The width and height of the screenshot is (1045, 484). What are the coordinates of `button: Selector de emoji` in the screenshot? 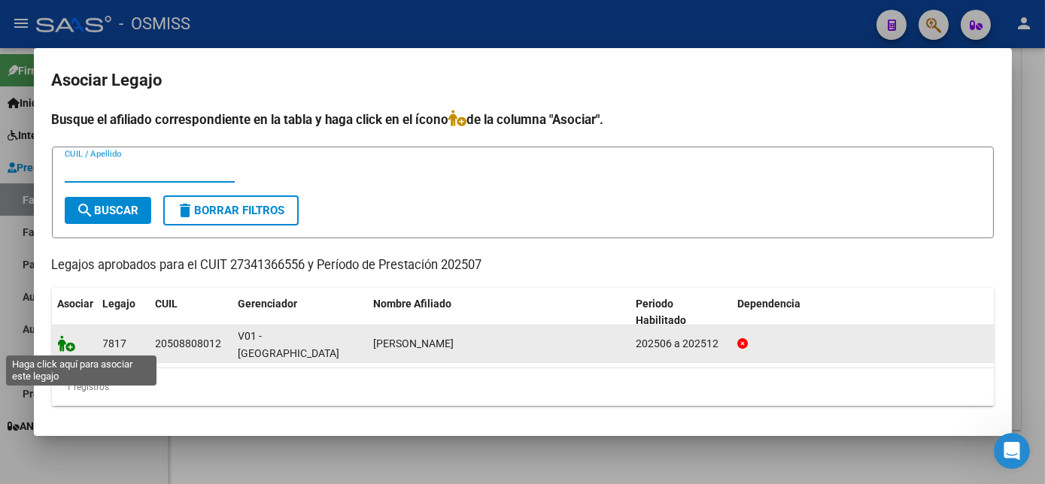 It's located at (29, 375).